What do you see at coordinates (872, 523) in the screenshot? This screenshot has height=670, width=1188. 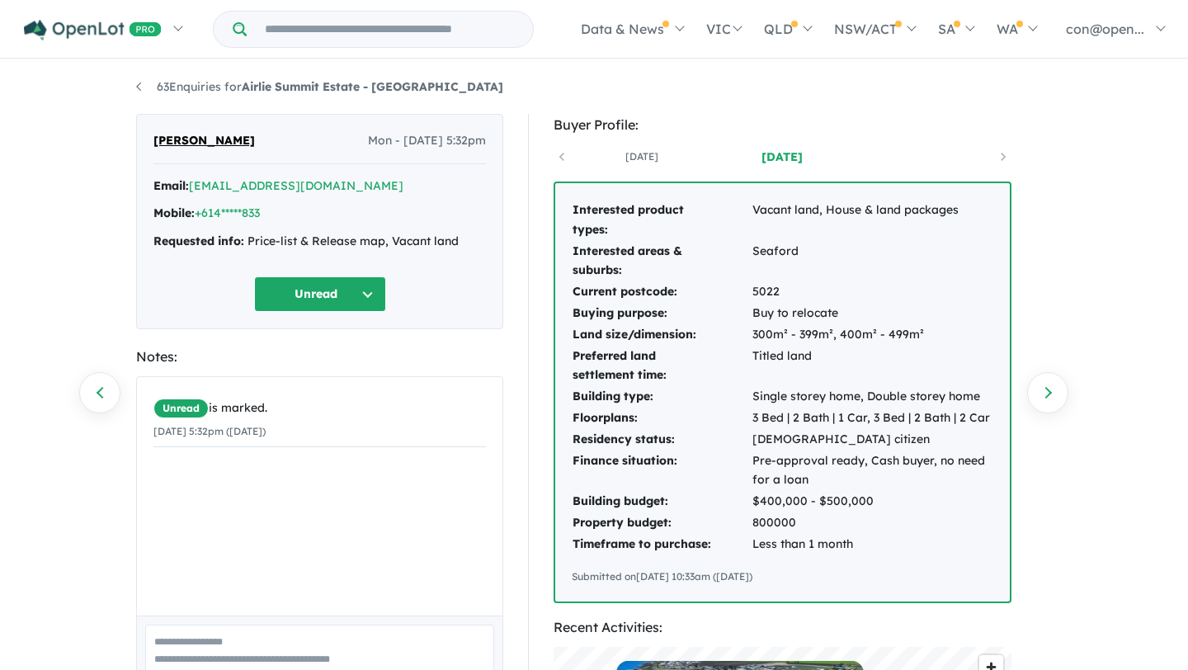 I see `td: 800000` at bounding box center [872, 523].